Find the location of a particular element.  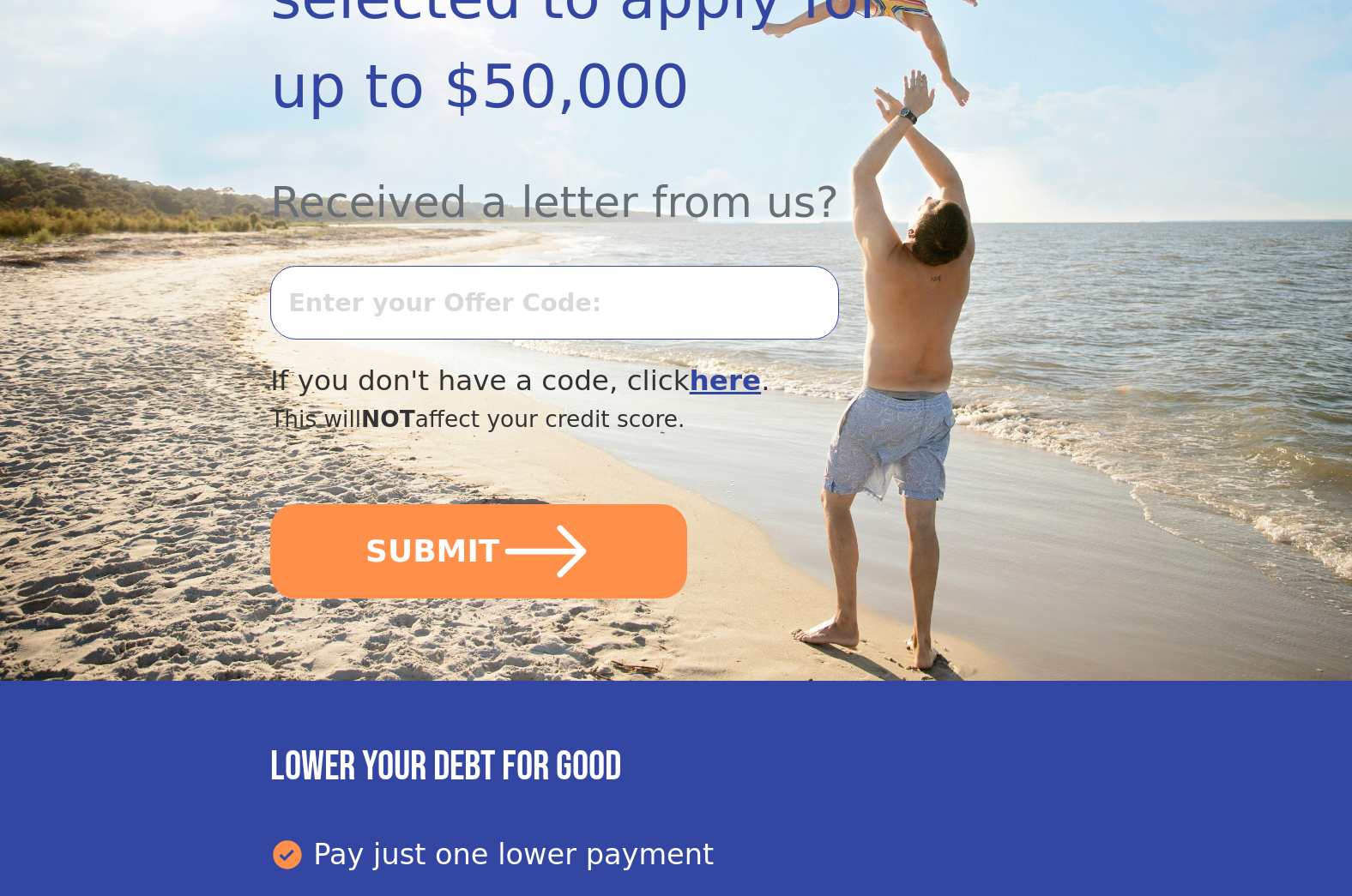

div: This will affect your credit score. is located at coordinates (615, 419).